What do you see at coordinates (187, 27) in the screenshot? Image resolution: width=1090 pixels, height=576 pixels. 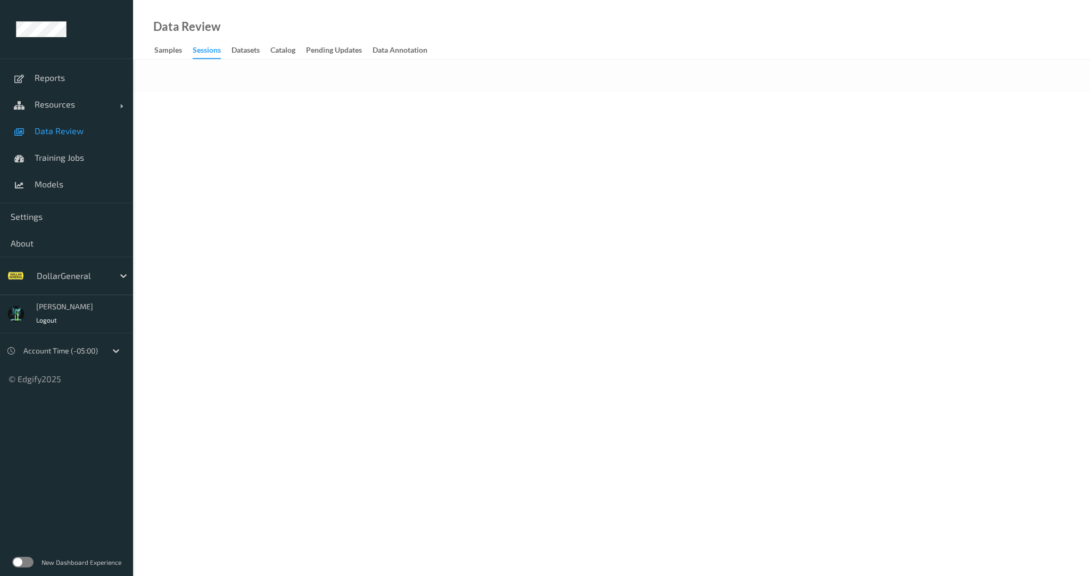 I see `div: Data Review` at bounding box center [187, 27].